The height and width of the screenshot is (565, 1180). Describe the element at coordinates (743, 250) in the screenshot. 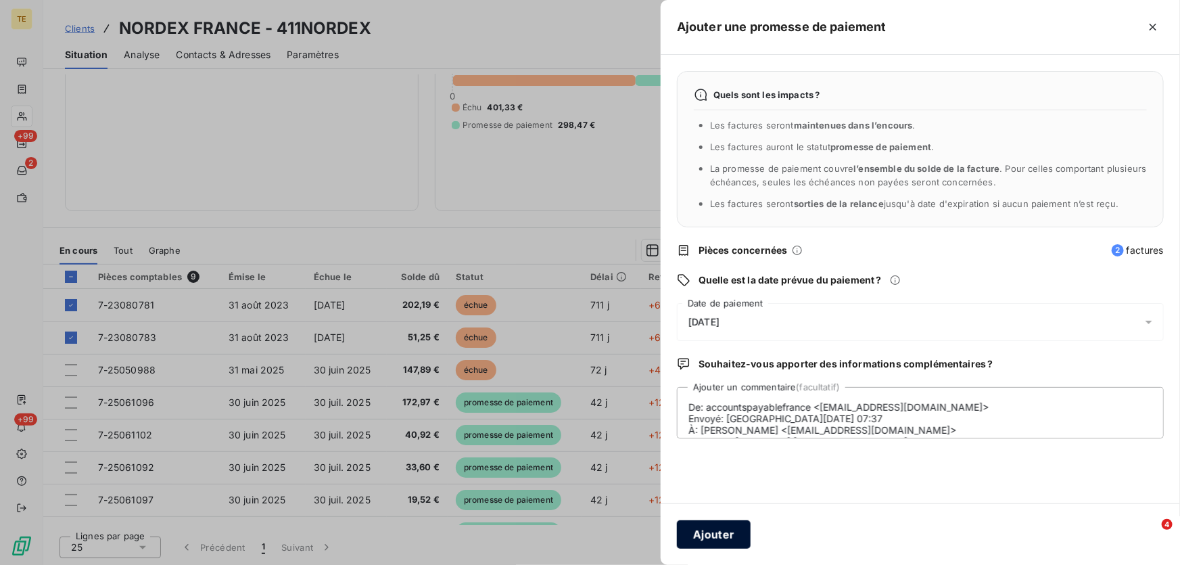

I see `span: Pièces concernées` at that location.